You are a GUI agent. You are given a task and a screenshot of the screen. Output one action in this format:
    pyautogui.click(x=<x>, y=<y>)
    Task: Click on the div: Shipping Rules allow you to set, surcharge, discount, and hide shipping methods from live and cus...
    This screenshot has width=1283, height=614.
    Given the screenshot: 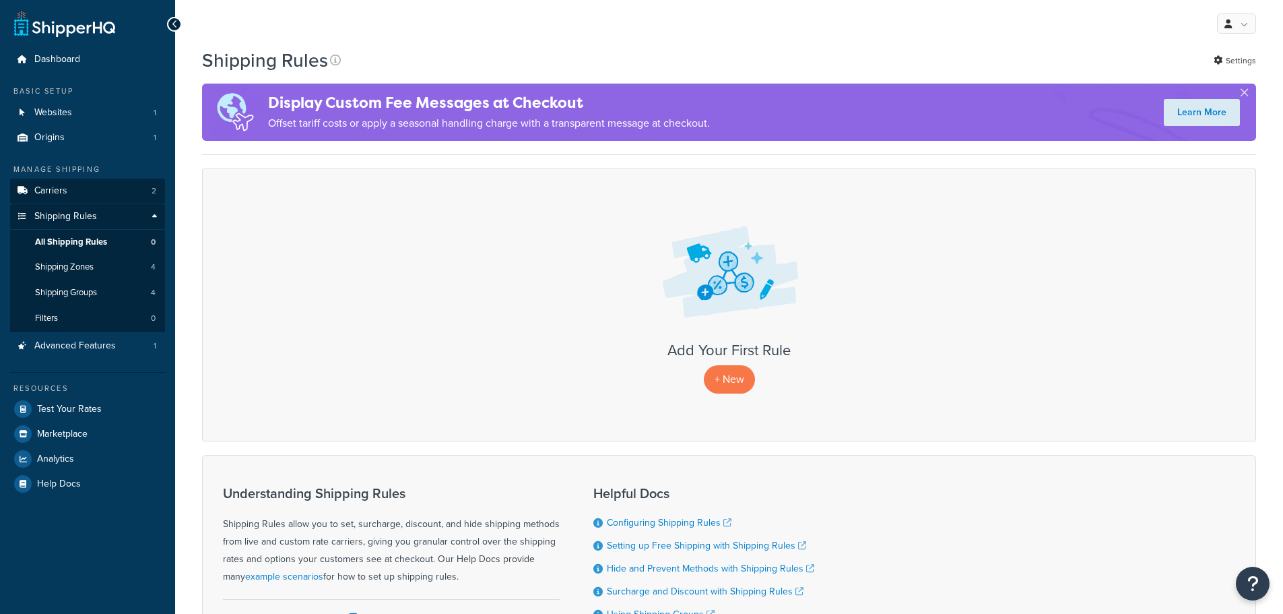 What is the action you would take?
    pyautogui.click(x=391, y=536)
    